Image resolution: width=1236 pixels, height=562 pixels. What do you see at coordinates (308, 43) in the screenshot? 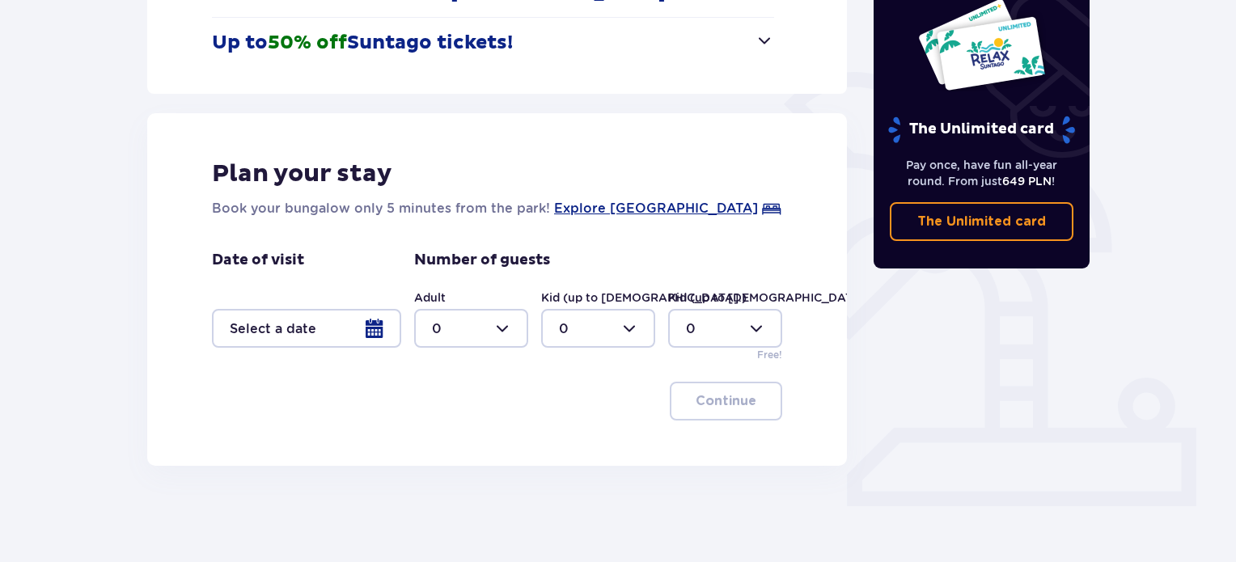
I see `span: 50% off` at bounding box center [308, 43].